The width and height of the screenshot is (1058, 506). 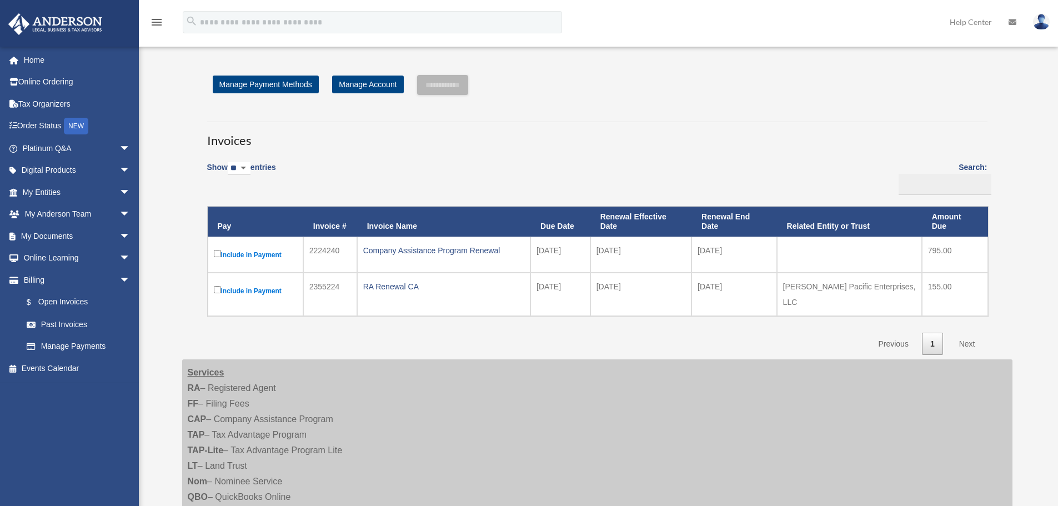 I want to click on a: Digital Productsarrow_drop_down, so click(x=77, y=170).